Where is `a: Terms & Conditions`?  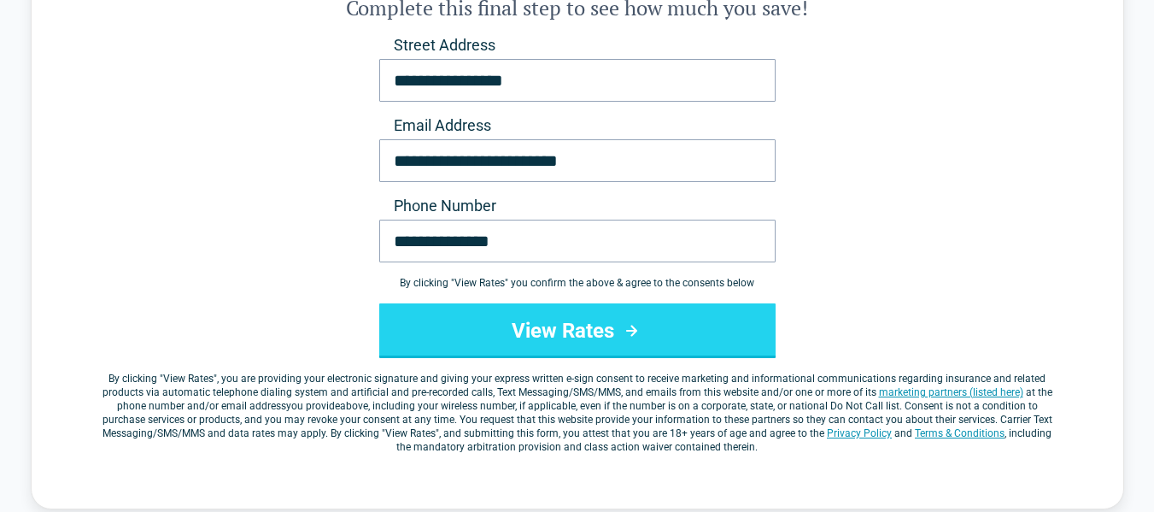 a: Terms & Conditions is located at coordinates (959, 433).